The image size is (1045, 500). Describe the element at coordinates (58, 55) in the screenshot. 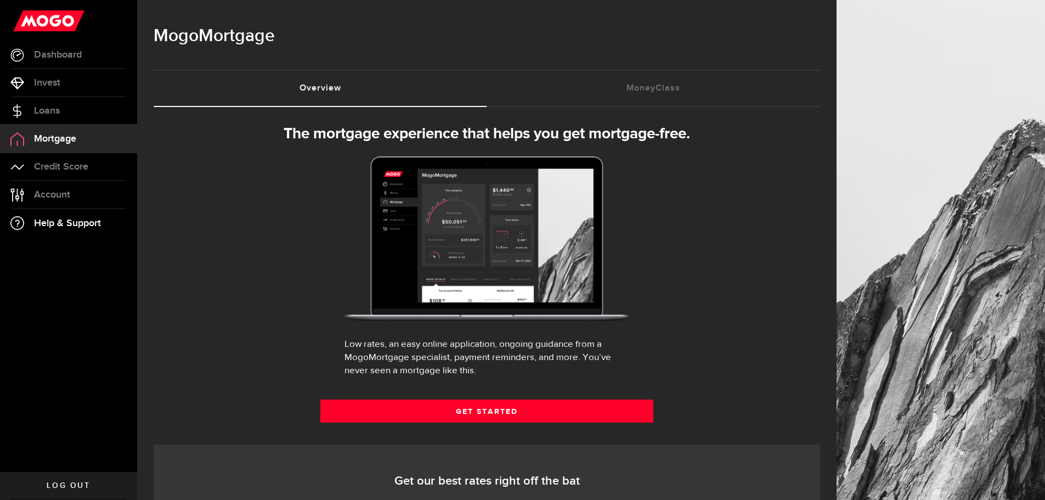

I see `span: Dashboard` at that location.